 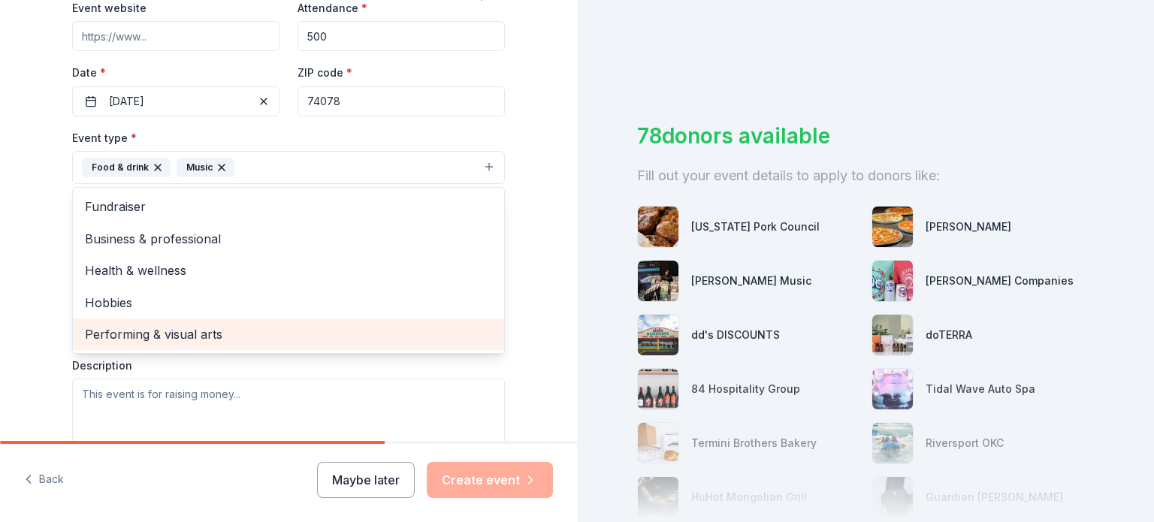 What do you see at coordinates (289, 303) in the screenshot?
I see `span: Hobbies` at bounding box center [289, 303].